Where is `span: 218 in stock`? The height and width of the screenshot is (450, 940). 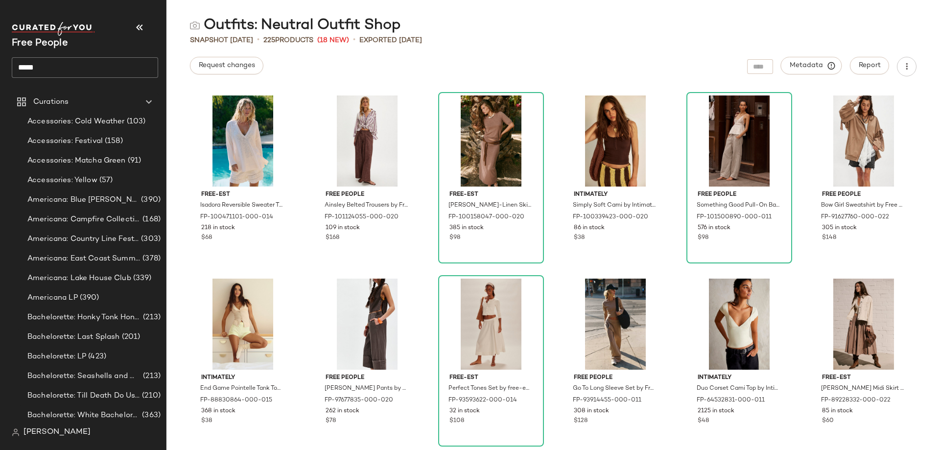
span: 218 in stock is located at coordinates (218, 228).